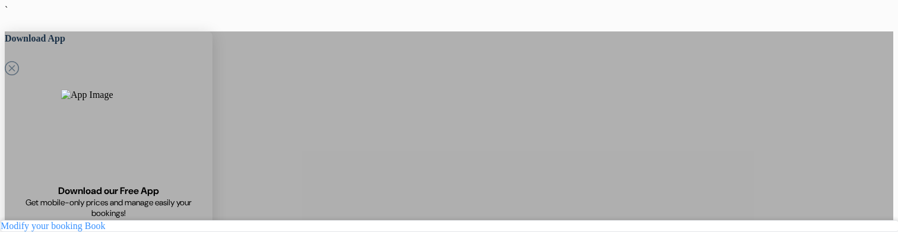 This screenshot has width=898, height=232. What do you see at coordinates (109, 39) in the screenshot?
I see `h5: Download App` at bounding box center [109, 39].